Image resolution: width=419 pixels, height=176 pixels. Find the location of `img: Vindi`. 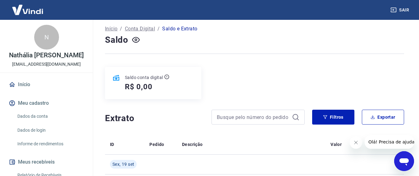

img: Vindi is located at coordinates (28, 10).